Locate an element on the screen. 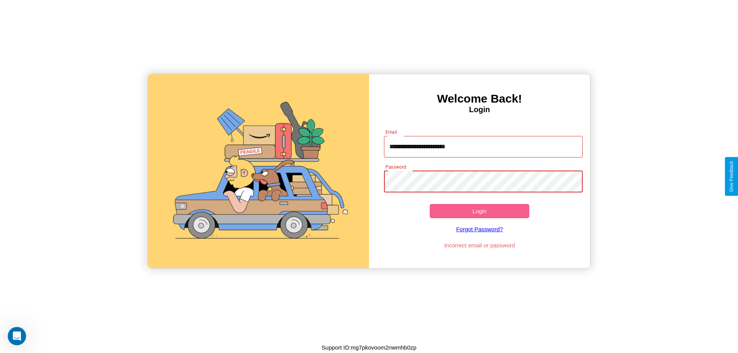 This screenshot has width=738, height=353. p: Support ID: mg7pkovoom2nwmhb0zp is located at coordinates (369, 347).